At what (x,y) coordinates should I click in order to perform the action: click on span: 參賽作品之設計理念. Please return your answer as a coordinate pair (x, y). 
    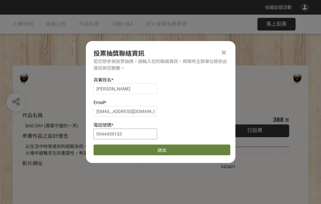
    Looking at the image, I should click on (45, 136).